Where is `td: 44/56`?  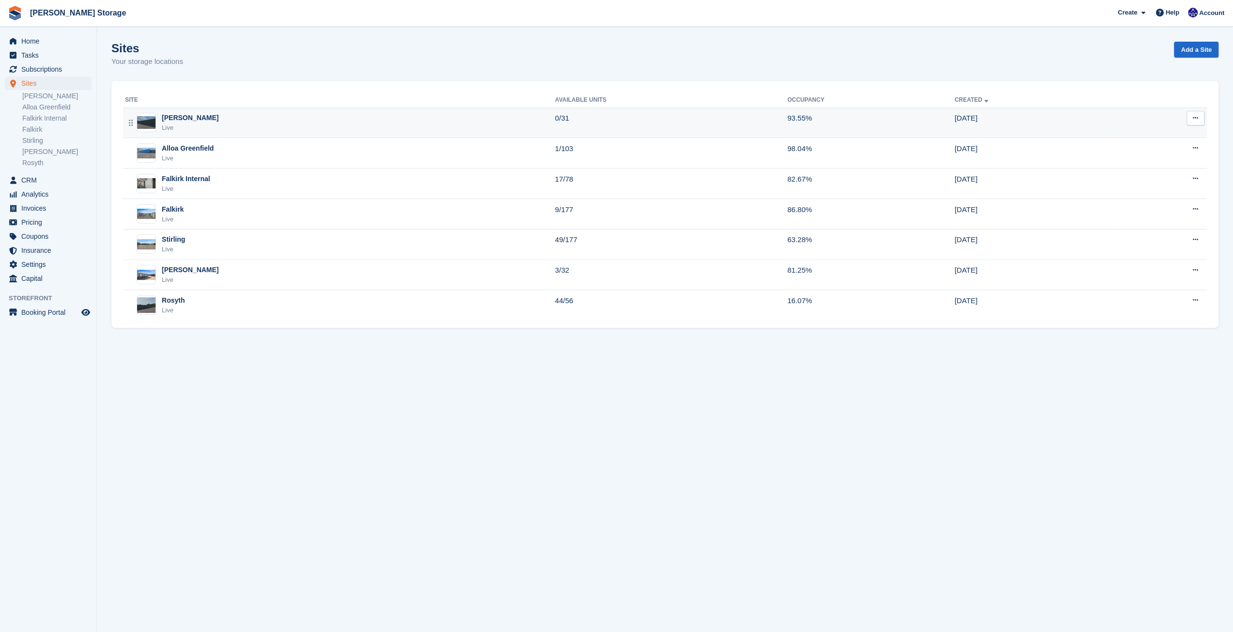 td: 44/56 is located at coordinates (671, 305).